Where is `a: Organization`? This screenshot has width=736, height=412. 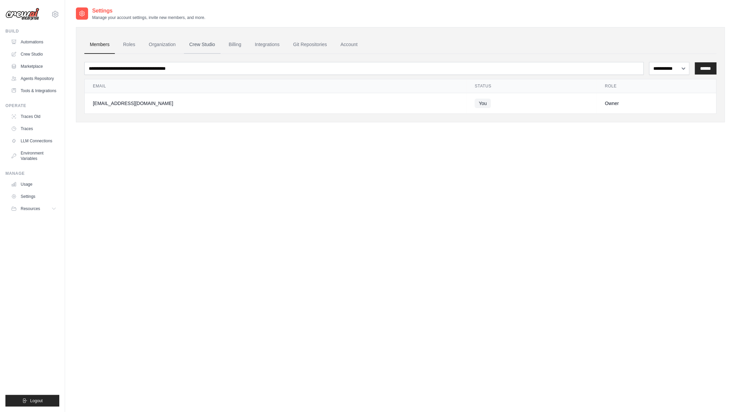
a: Organization is located at coordinates (162, 45).